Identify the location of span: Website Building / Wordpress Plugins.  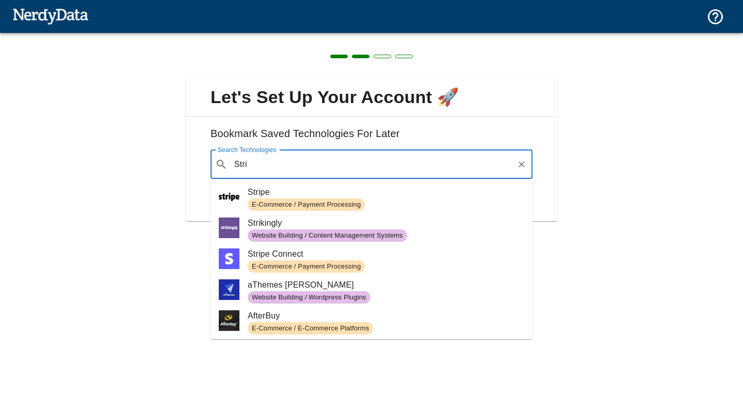
(309, 298).